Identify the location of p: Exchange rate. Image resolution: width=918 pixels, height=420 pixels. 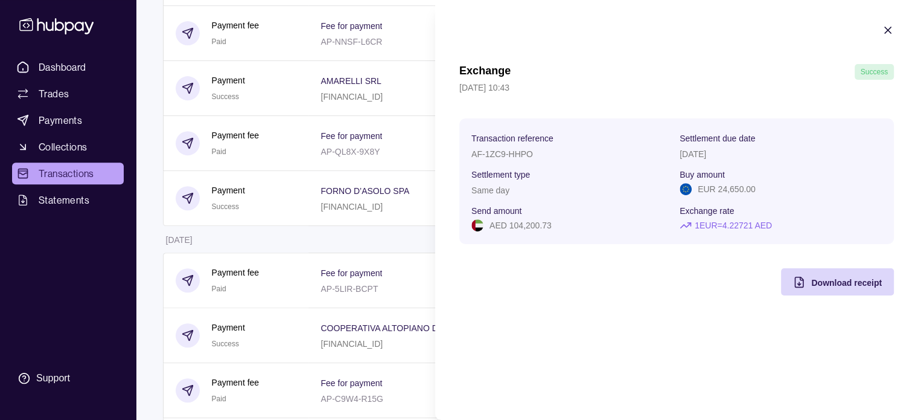
(707, 211).